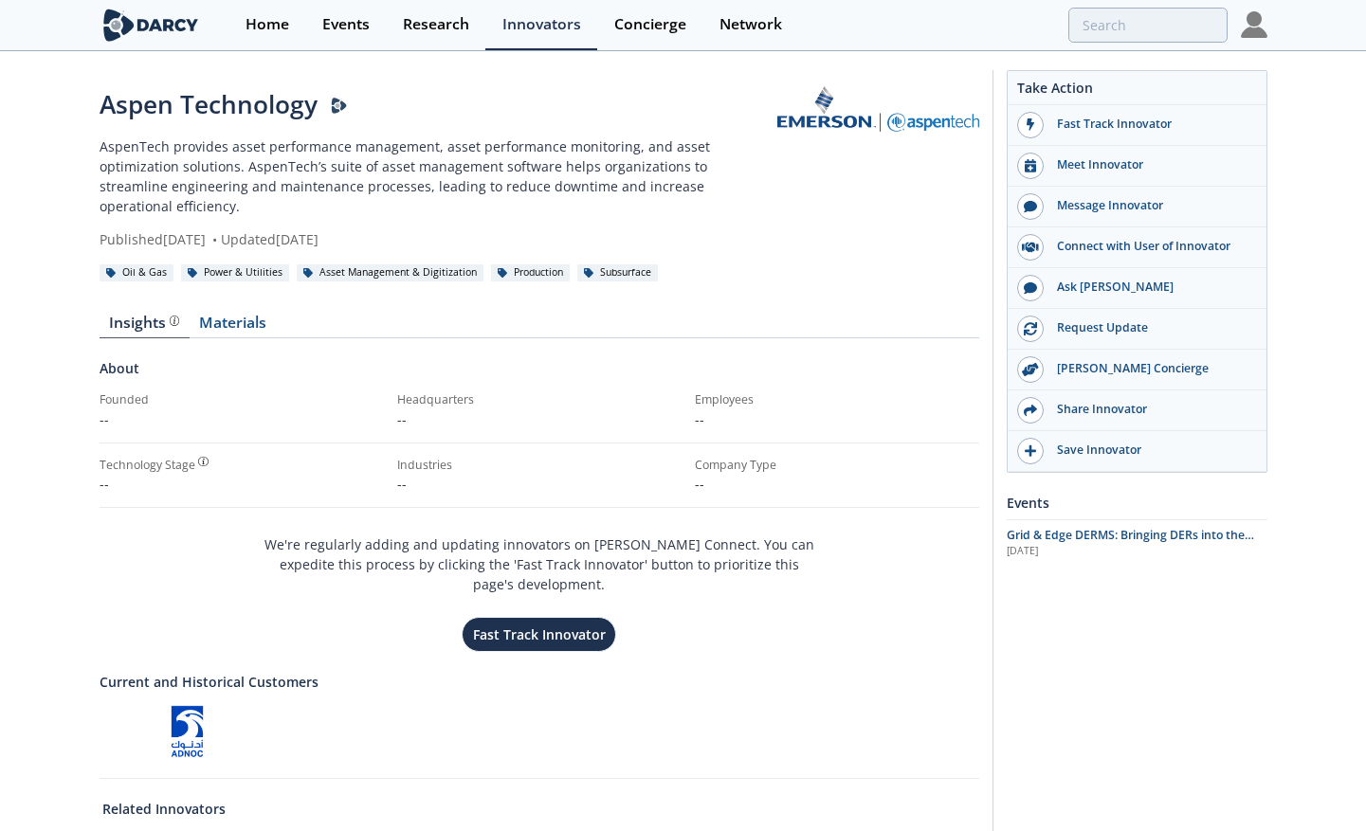 This screenshot has height=831, width=1366. What do you see at coordinates (147, 465) in the screenshot?
I see `div: Technology Stage` at bounding box center [147, 465].